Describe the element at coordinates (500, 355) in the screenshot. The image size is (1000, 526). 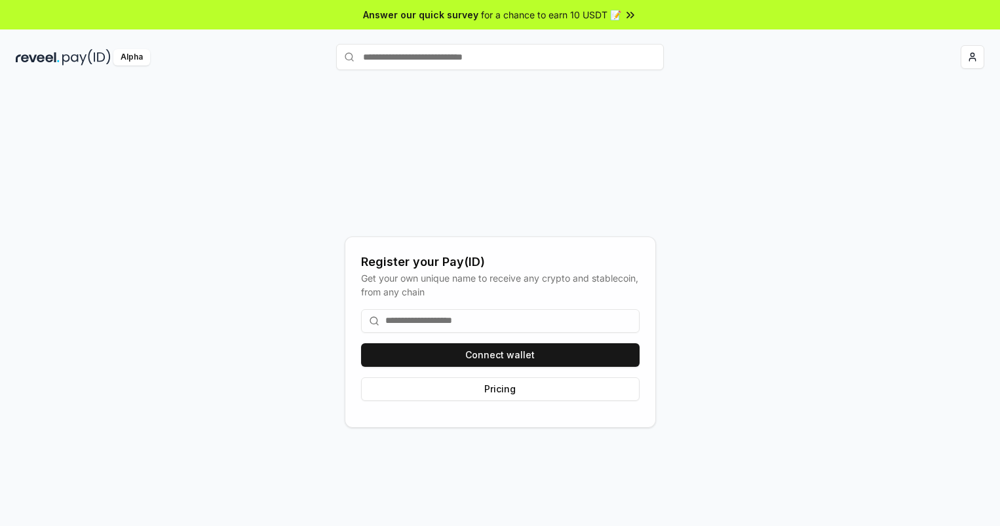
I see `button: Connect wallet` at that location.